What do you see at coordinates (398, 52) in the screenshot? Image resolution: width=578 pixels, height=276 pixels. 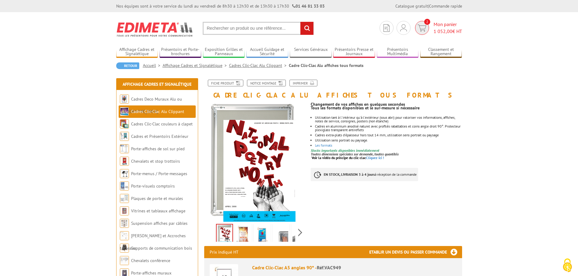 I see `a: Présentoirs Multimédia` at bounding box center [398, 52].